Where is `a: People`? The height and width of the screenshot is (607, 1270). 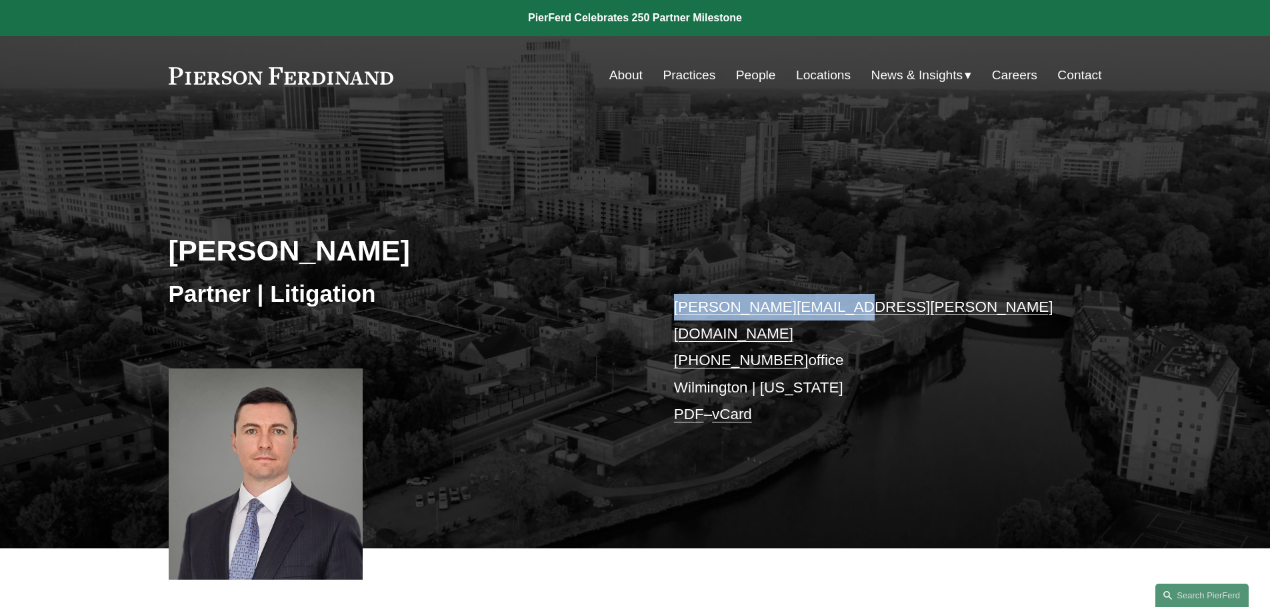 a: People is located at coordinates (756, 75).